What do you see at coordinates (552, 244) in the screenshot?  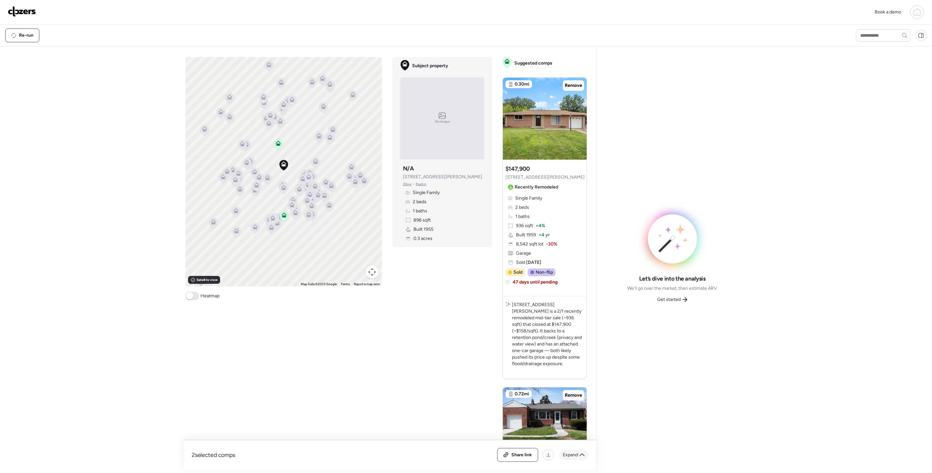 I see `span: -30%` at bounding box center [552, 244].